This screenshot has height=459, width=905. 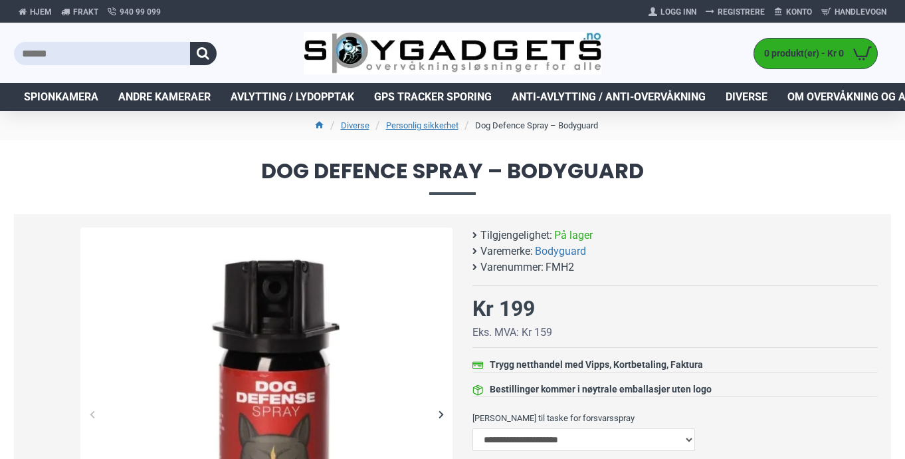 I want to click on a: Logg Inn, so click(x=673, y=12).